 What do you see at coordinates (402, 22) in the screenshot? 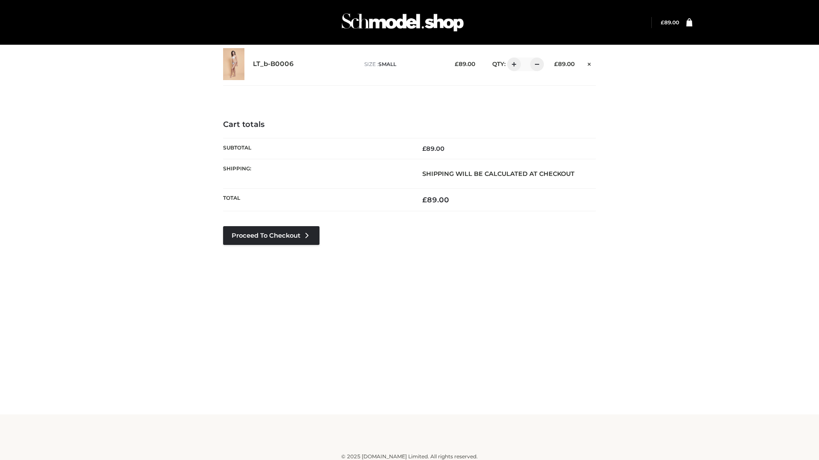
I see `a: Schmodel Admin 964` at bounding box center [402, 22].